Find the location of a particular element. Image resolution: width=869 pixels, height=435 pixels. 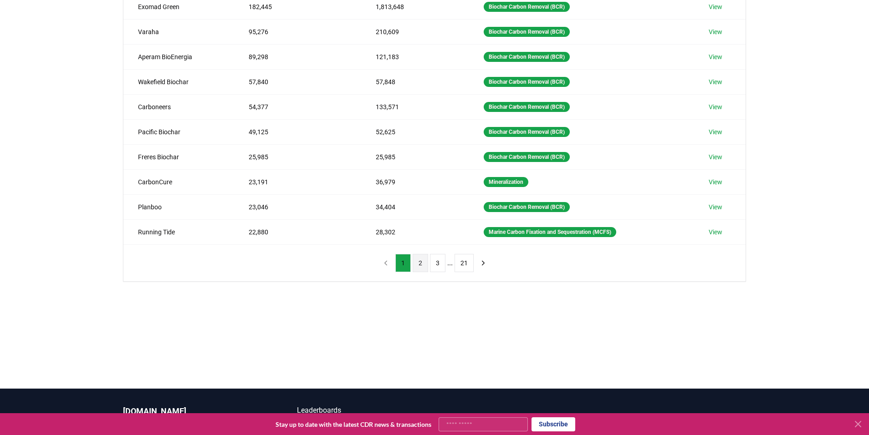

td: 210,609 is located at coordinates (415, 31).